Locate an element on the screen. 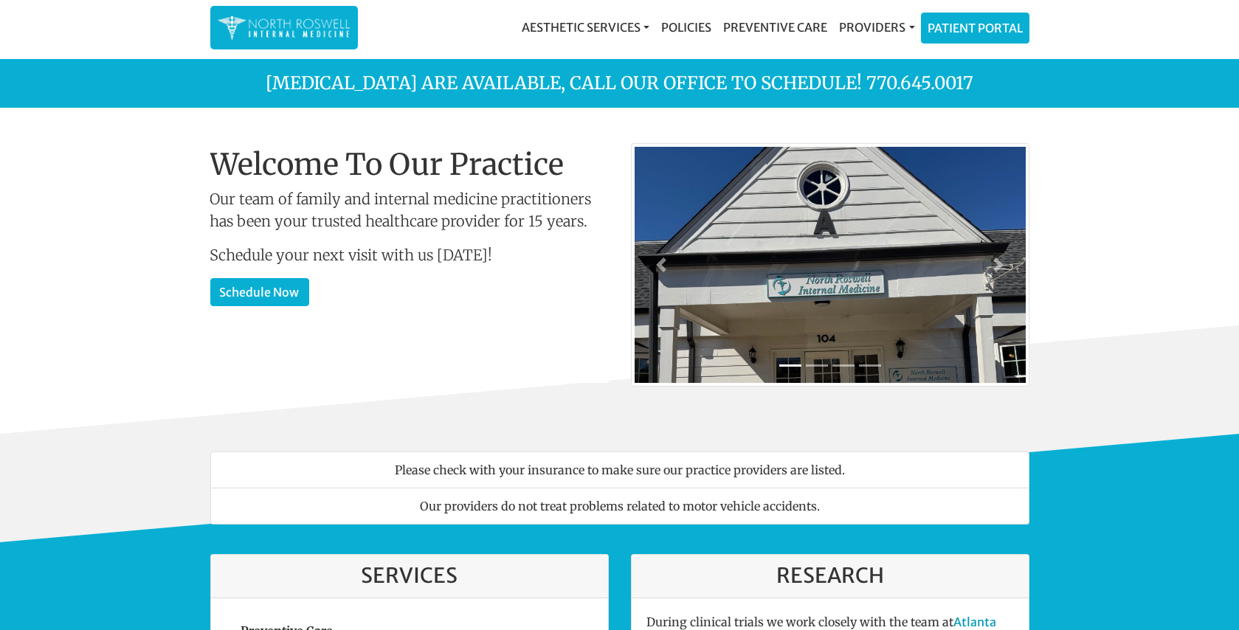  h3: Services is located at coordinates (409, 576).